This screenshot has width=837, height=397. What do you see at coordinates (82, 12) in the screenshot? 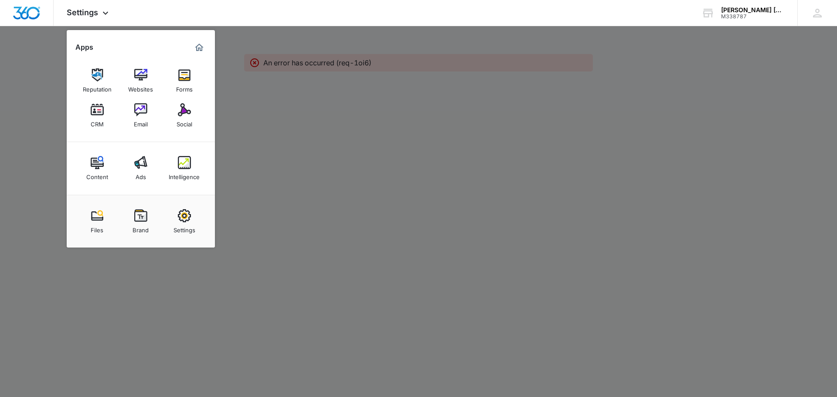
I see `span: Settings` at bounding box center [82, 12].